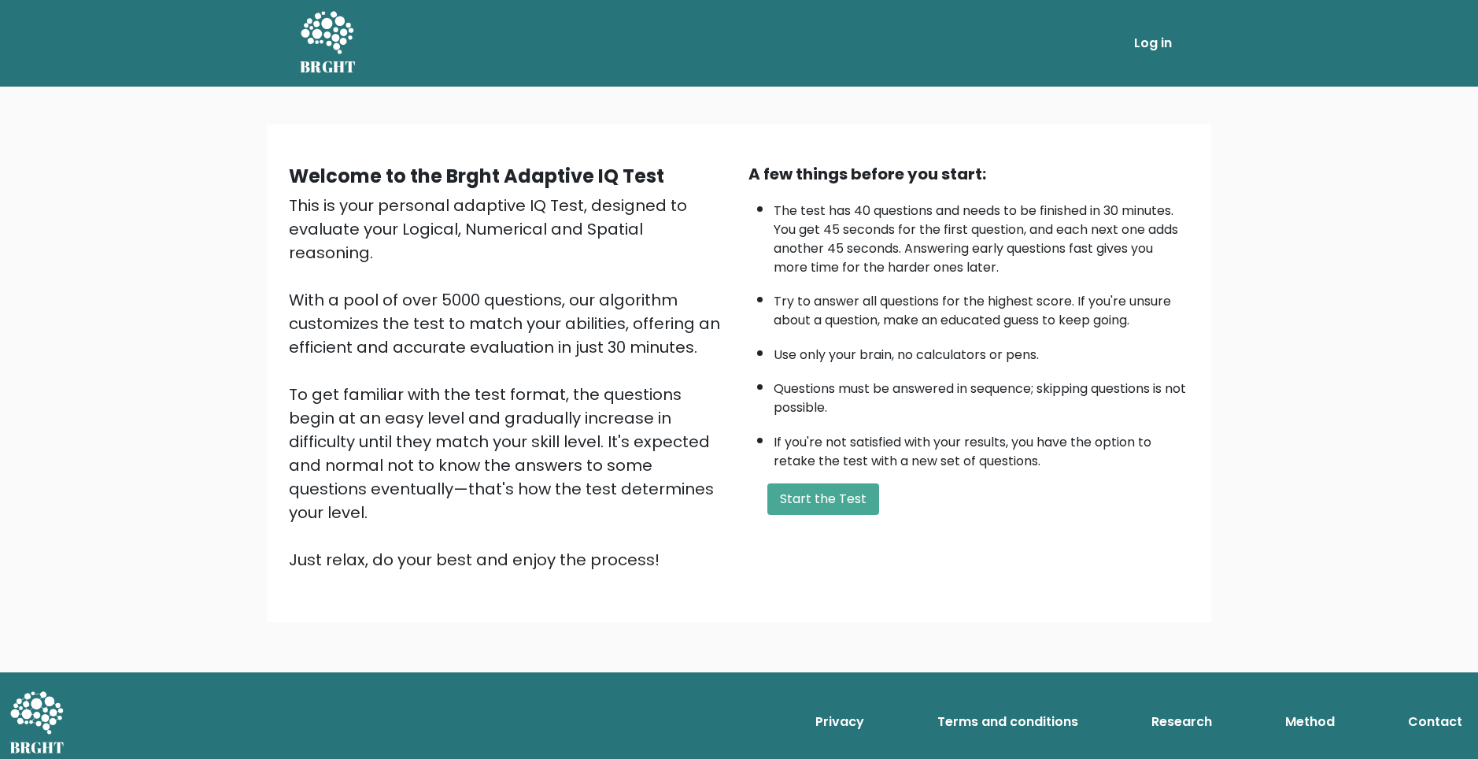  Describe the element at coordinates (1181, 722) in the screenshot. I see `a: Research` at that location.